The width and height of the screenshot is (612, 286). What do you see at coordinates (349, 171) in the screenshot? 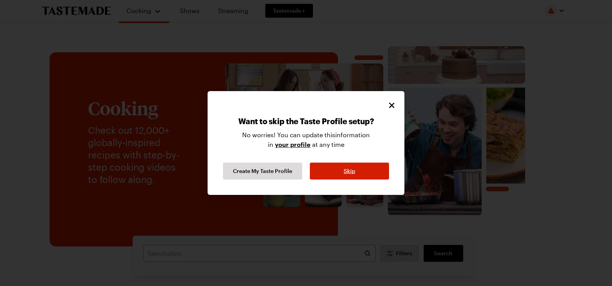
I see `button: Skip Taste Profile` at bounding box center [349, 171].